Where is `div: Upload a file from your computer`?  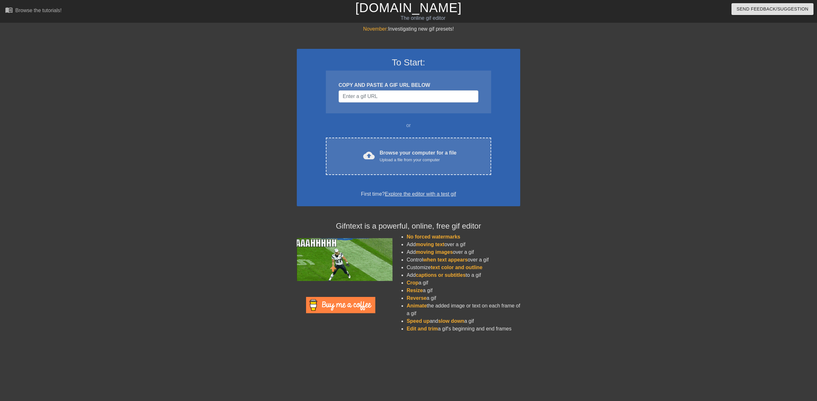
div: Upload a file from your computer is located at coordinates (418, 160).